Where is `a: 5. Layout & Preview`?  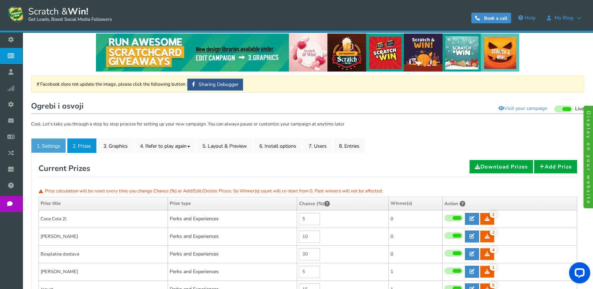
a: 5. Layout & Preview is located at coordinates (225, 146).